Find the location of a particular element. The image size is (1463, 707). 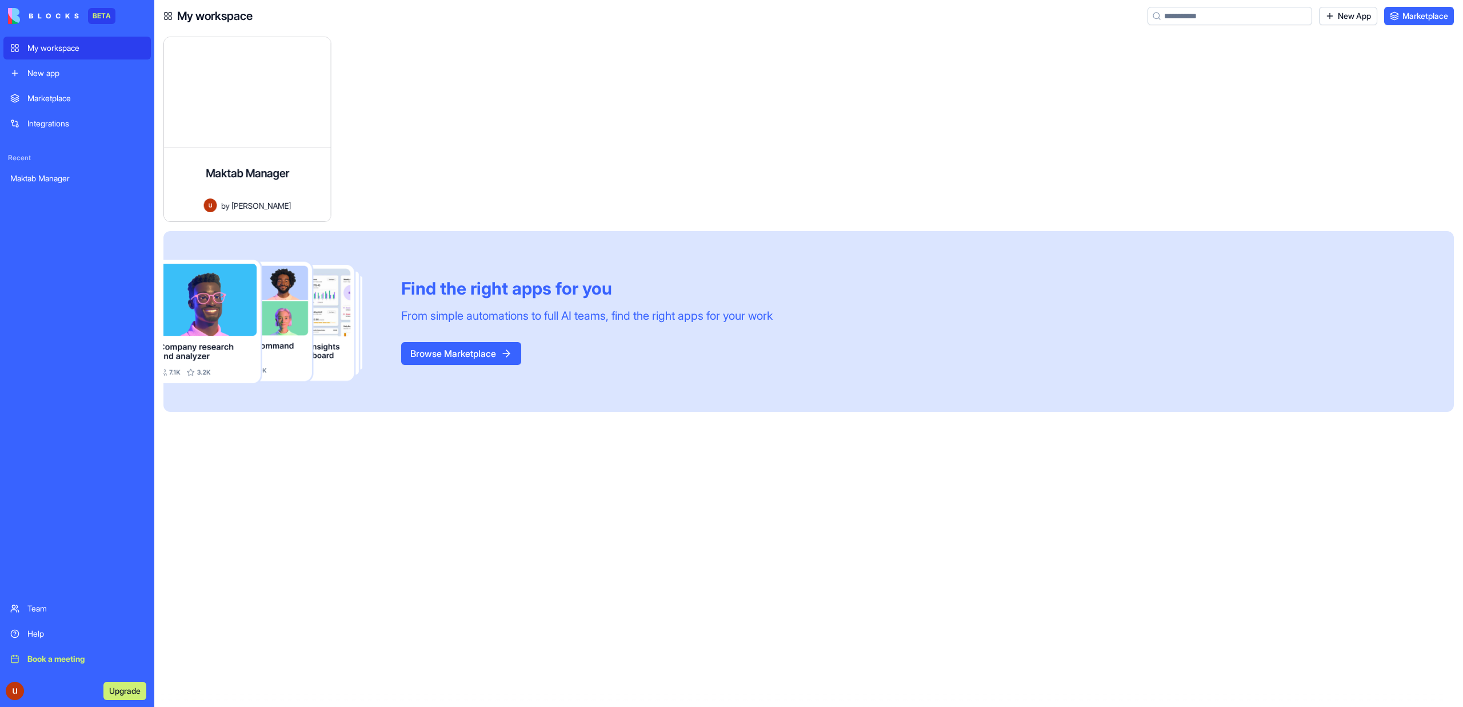

a: Browse Marketplace is located at coordinates (461, 353).